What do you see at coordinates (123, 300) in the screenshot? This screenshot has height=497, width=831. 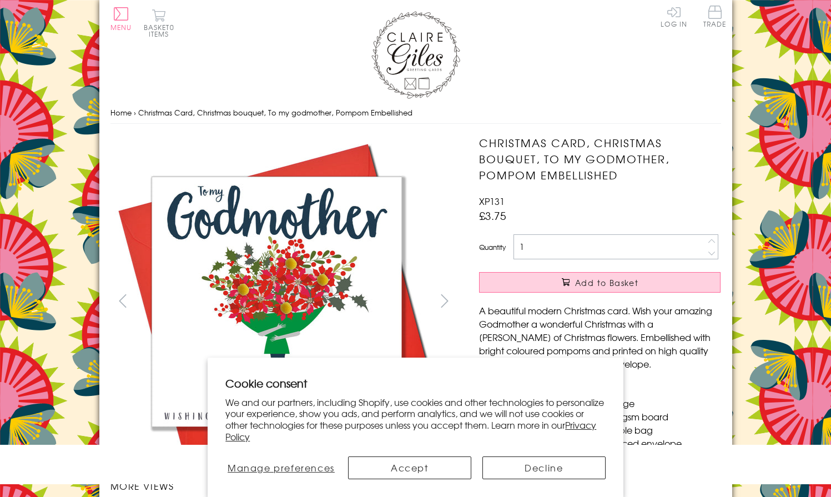 I see `button: prev` at bounding box center [123, 300].